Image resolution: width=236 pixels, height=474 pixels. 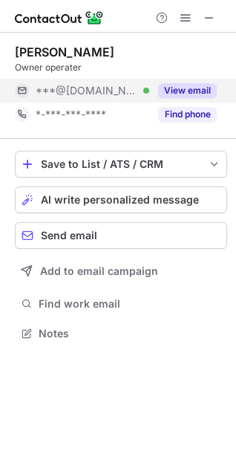 What do you see at coordinates (121, 304) in the screenshot?
I see `button: Find work email` at bounding box center [121, 304].